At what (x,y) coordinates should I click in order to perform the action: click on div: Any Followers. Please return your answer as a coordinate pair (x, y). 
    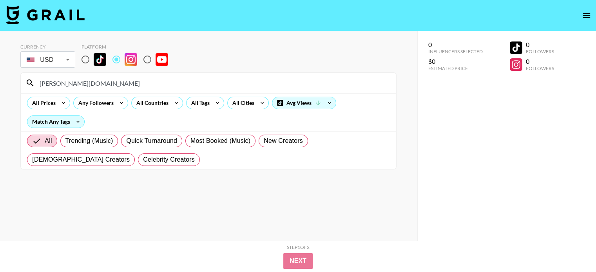
    Looking at the image, I should click on (94, 103).